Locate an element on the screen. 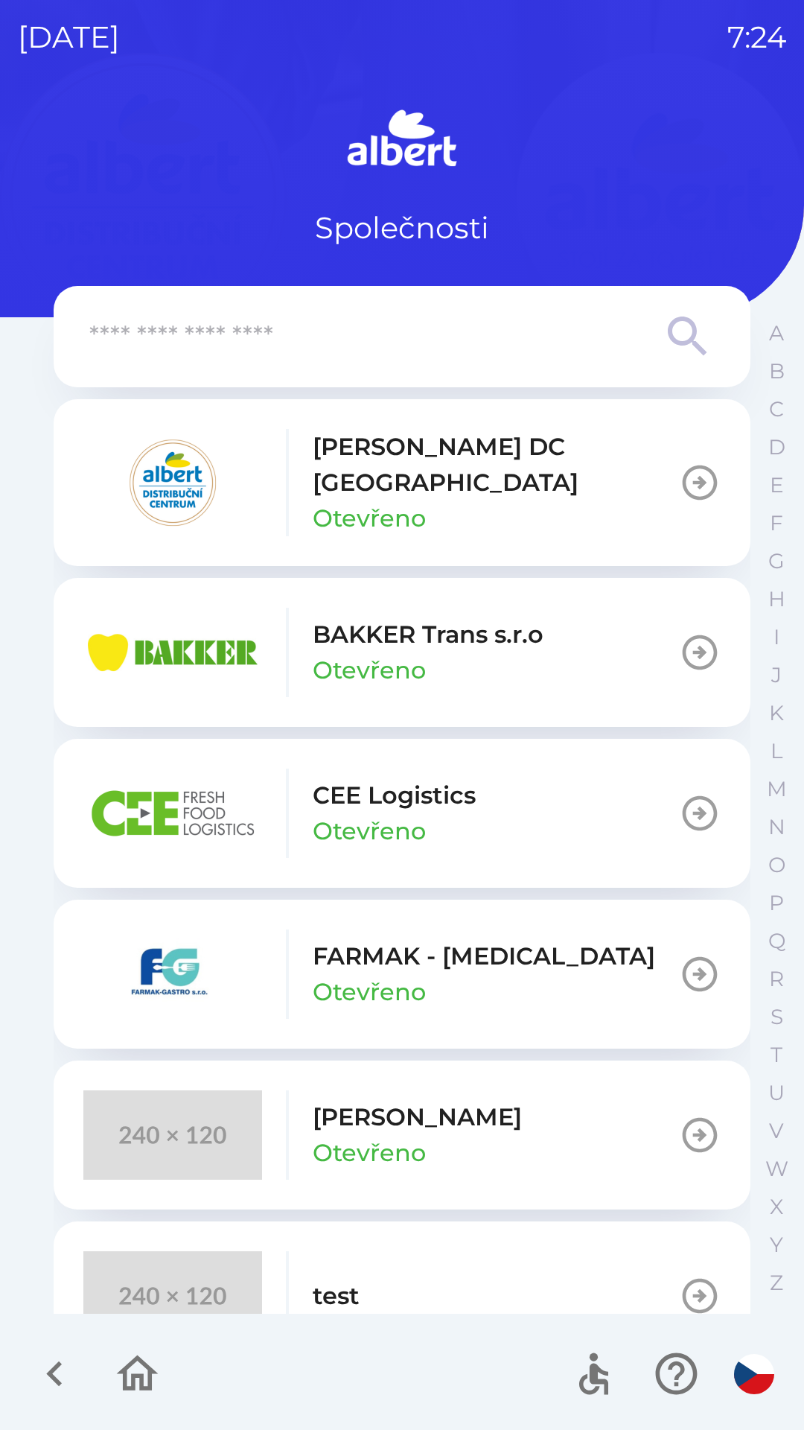  p: X is located at coordinates (777, 1206).